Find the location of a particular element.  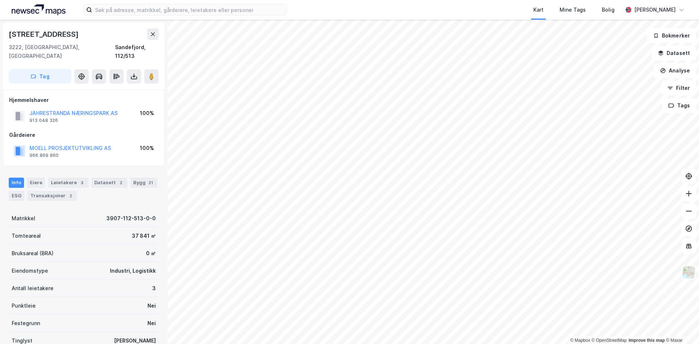

div: Tomteareal is located at coordinates (26, 236).